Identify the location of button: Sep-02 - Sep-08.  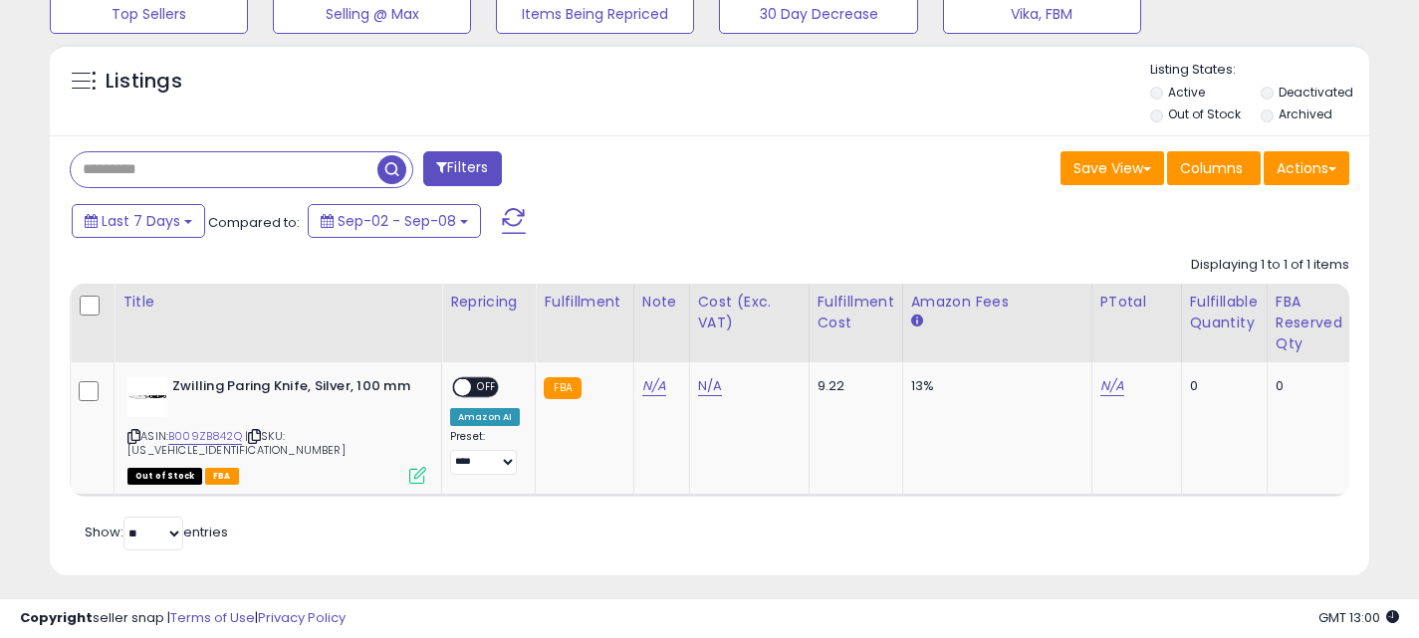
(394, 221).